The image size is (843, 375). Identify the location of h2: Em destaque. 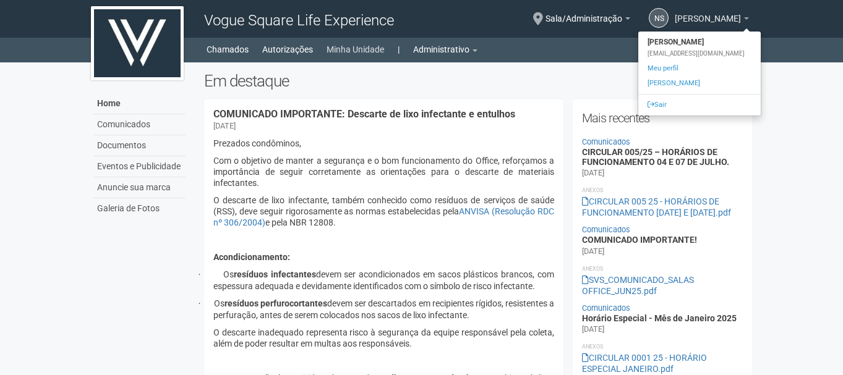
(478, 81).